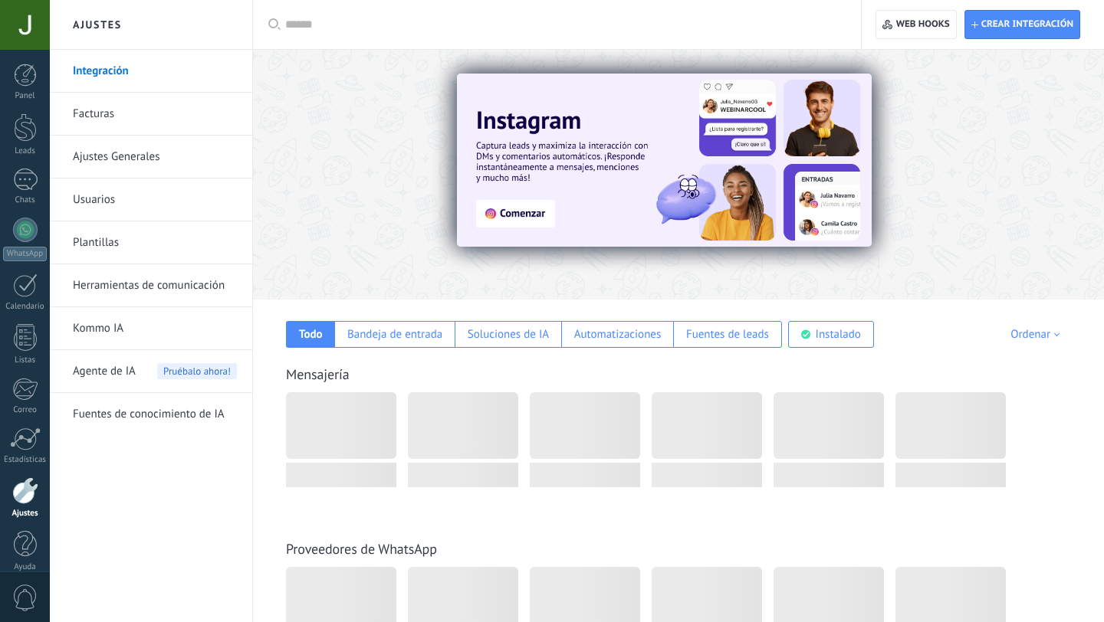 This screenshot has height=622, width=1104. I want to click on a: Fuentes de conocimiento de IA, so click(155, 415).